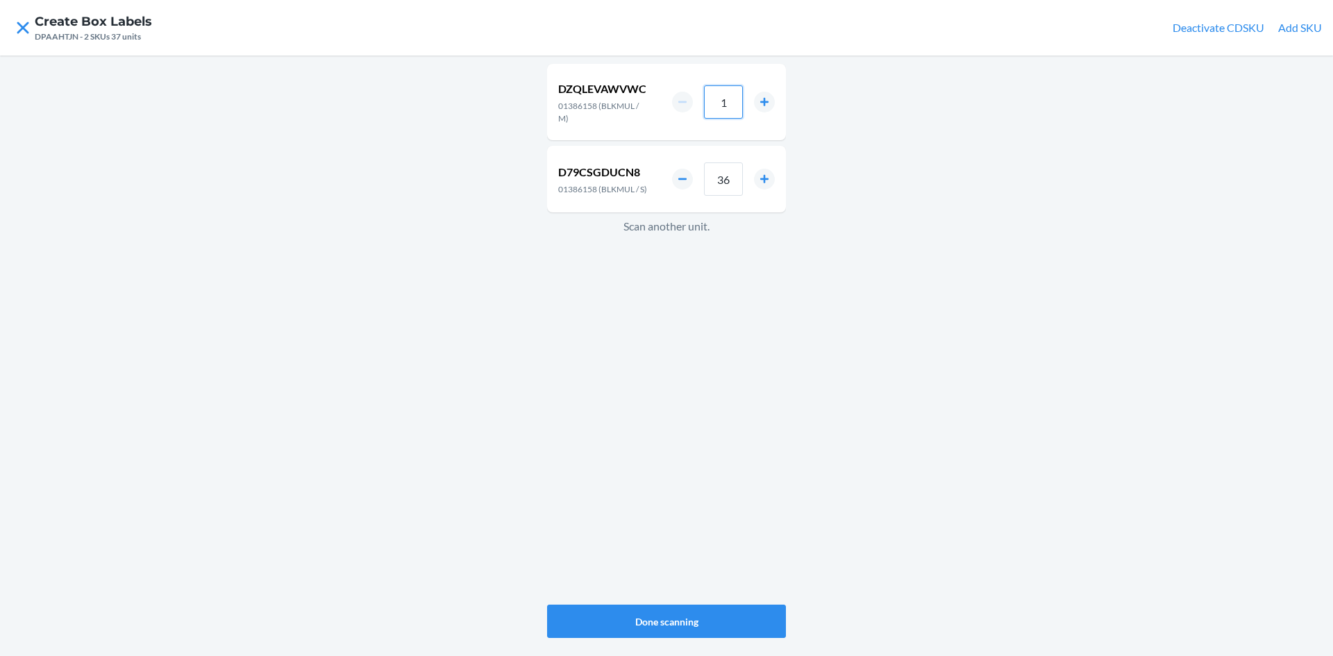  What do you see at coordinates (603, 89) in the screenshot?
I see `p: DZQLEVAWVWC` at bounding box center [603, 89].